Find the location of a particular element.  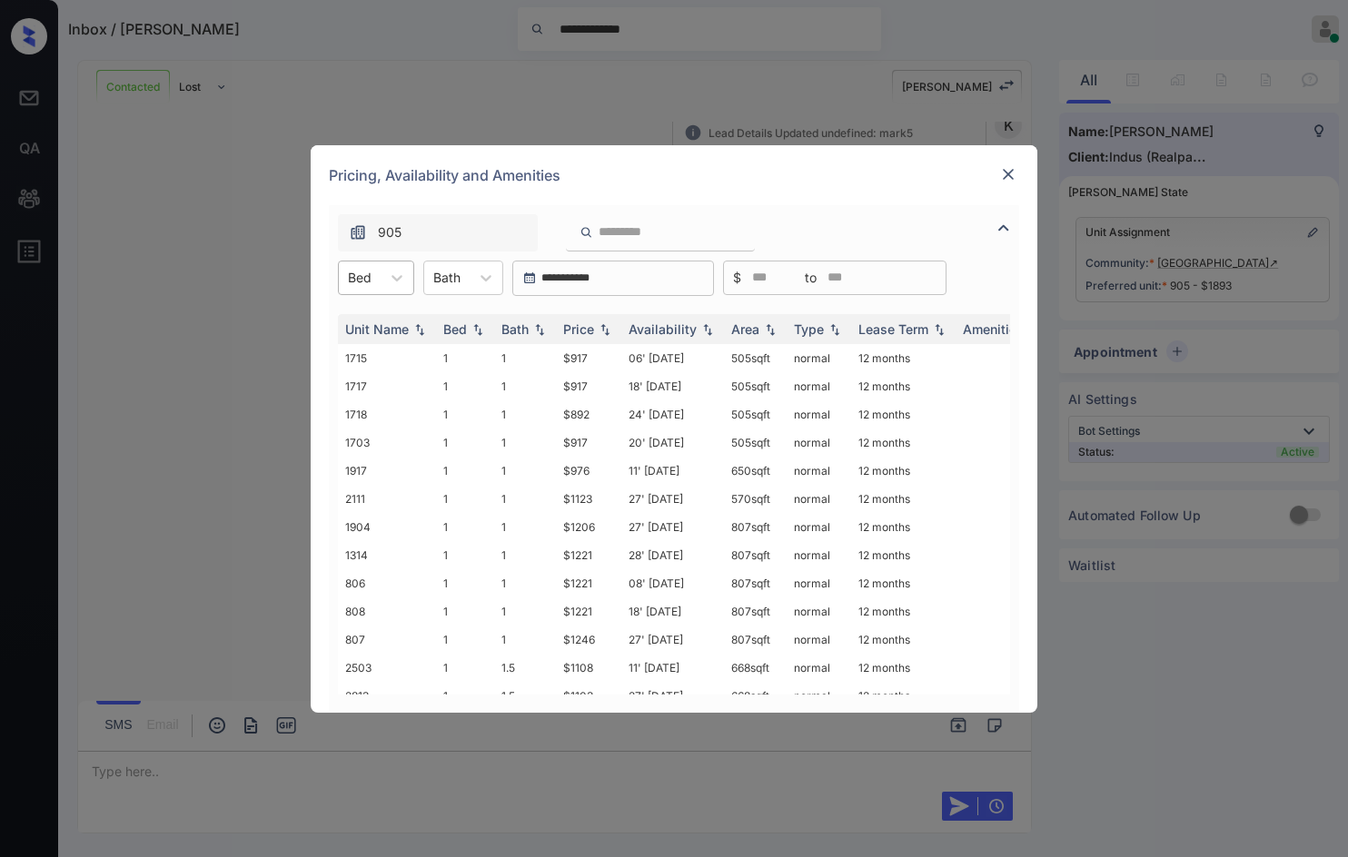

div: Lease Term is located at coordinates (893, 329).